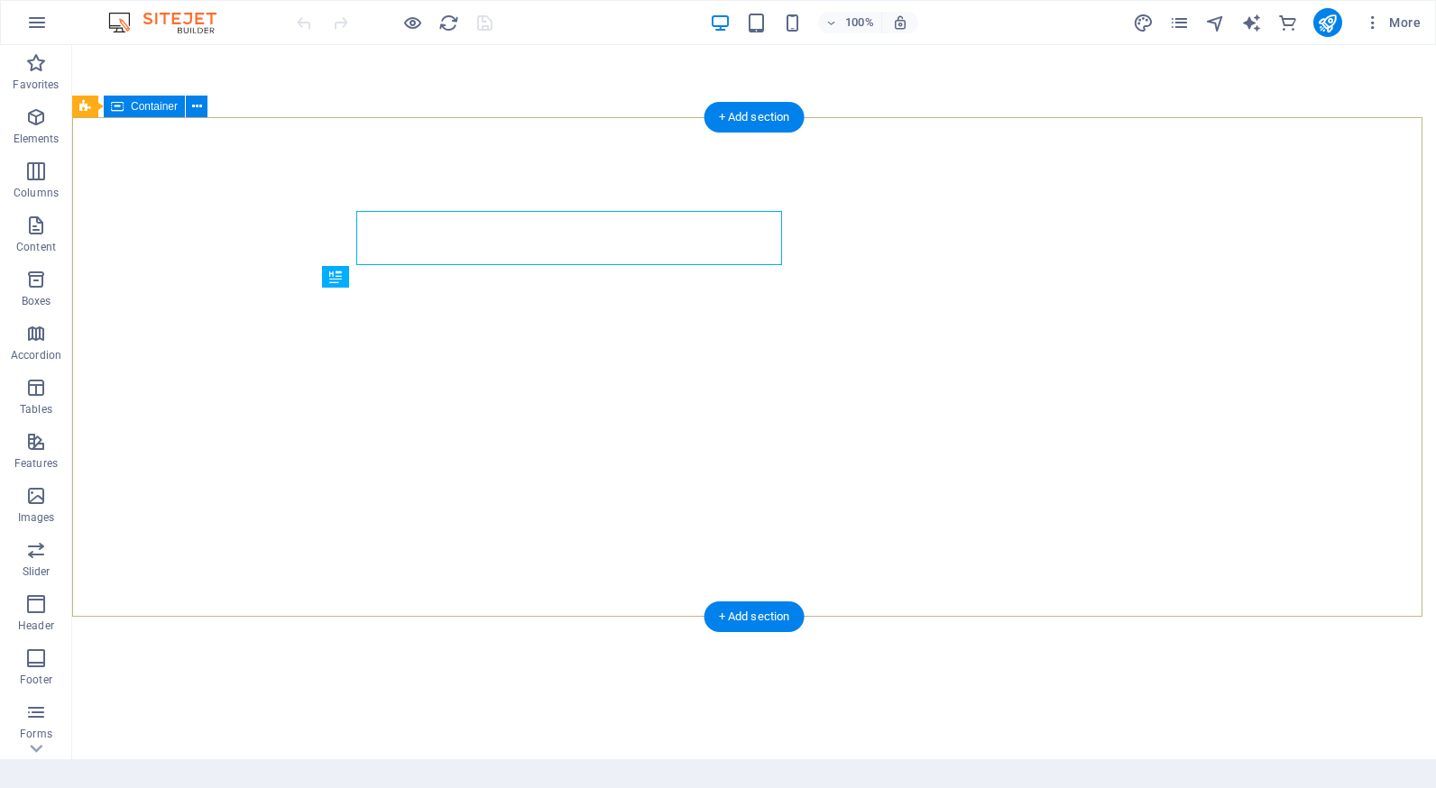 This screenshot has width=1436, height=788. I want to click on p: Footer, so click(36, 680).